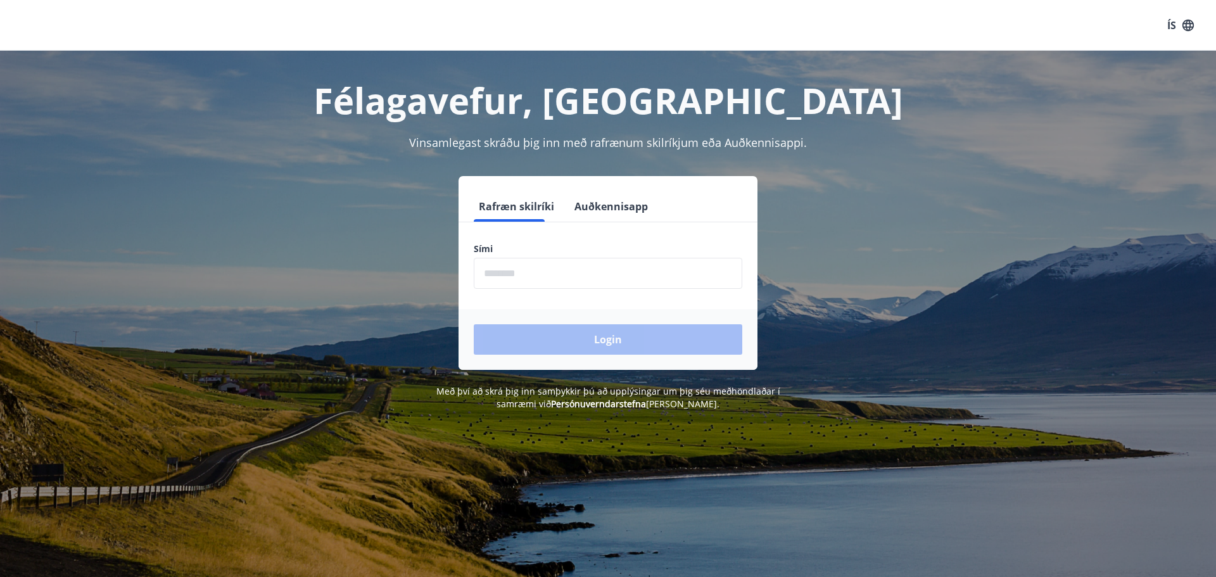 The width and height of the screenshot is (1216, 577). I want to click on span: Með því að skrá þig inn samþykkir þú að upplýsingar um þig séu meðhöndlaðar í samræmi við [PERSON..., so click(608, 397).